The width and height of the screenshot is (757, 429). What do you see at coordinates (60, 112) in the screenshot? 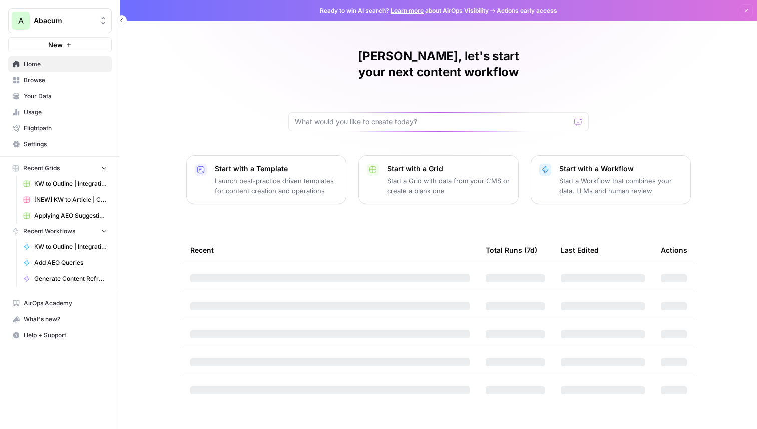
I see `a: Usage` at bounding box center [60, 112].